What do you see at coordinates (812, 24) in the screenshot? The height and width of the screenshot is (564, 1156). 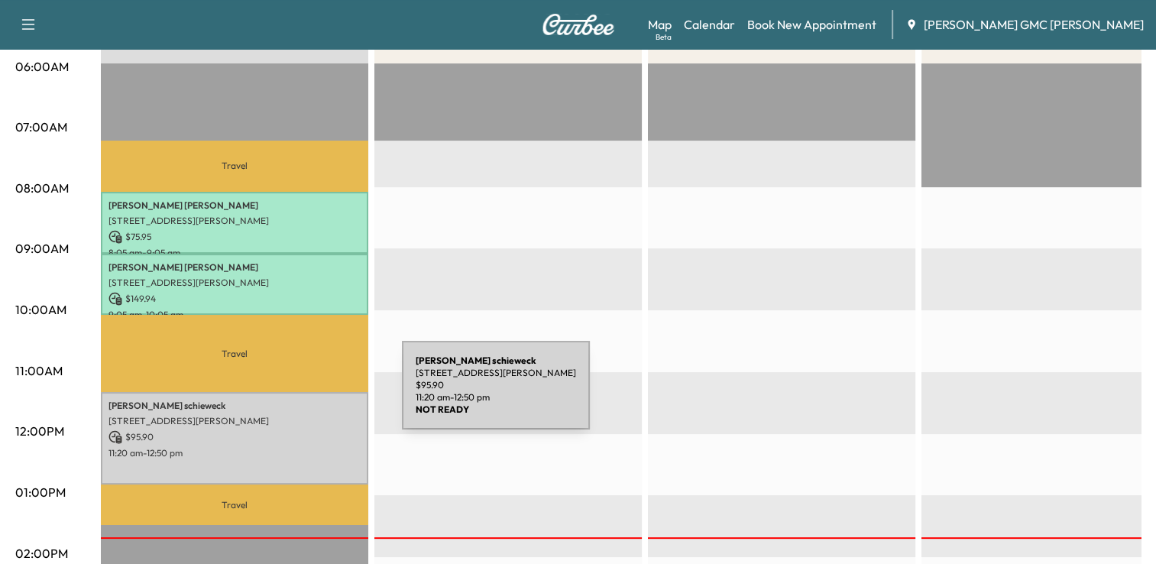 I see `a: Book New Appointment` at bounding box center [812, 24].